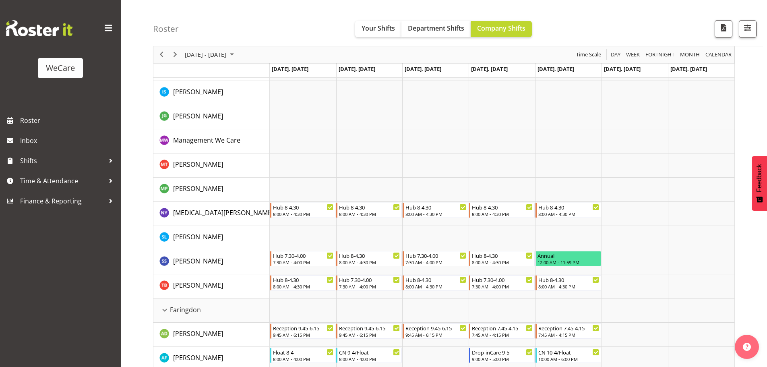  Describe the element at coordinates (501, 29) in the screenshot. I see `button: Company Shifts` at that location.